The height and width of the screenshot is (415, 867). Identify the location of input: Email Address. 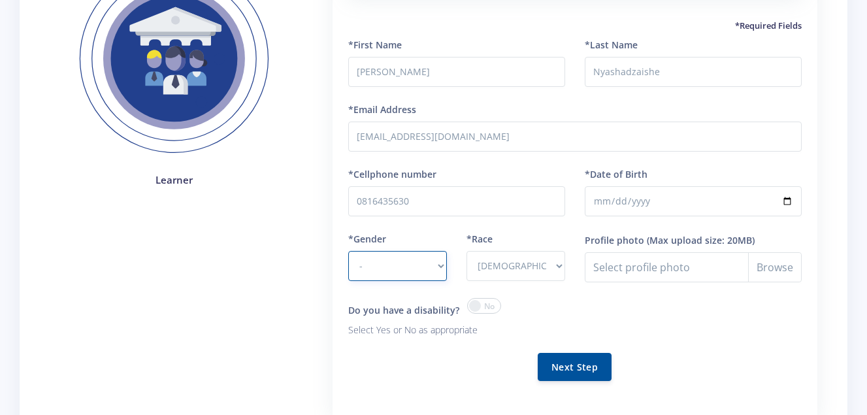
(575, 137).